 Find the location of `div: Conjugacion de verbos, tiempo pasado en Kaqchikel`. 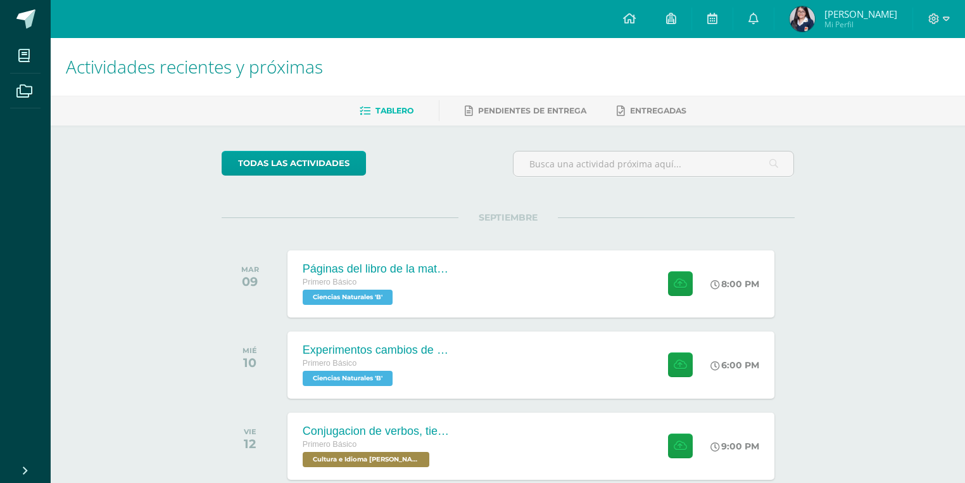

div: Conjugacion de verbos, tiempo pasado en Kaqchikel is located at coordinates (379, 431).